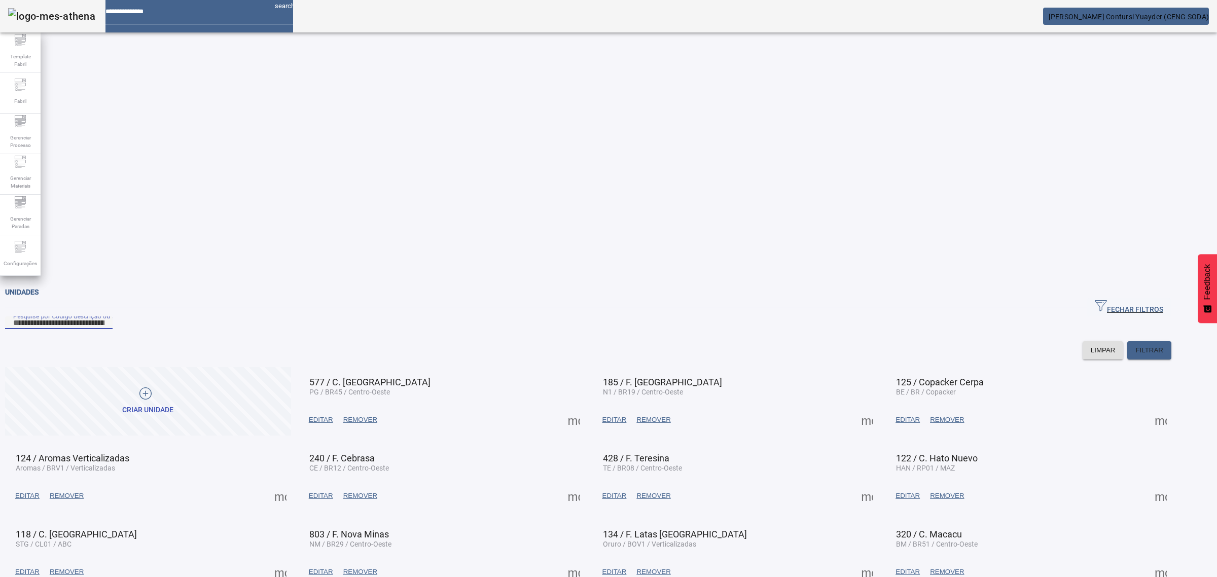 The image size is (1217, 577). I want to click on span: 122 / C. Hato Nuevo, so click(937, 458).